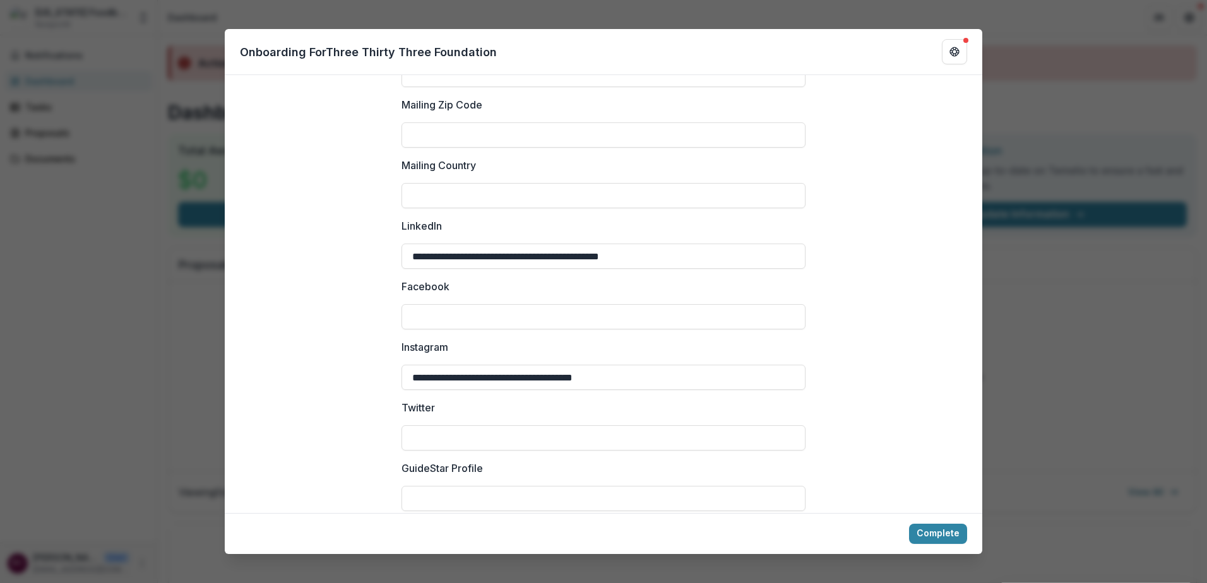 The height and width of the screenshot is (583, 1207). What do you see at coordinates (442, 105) in the screenshot?
I see `p: Mailing Zip Code` at bounding box center [442, 105].